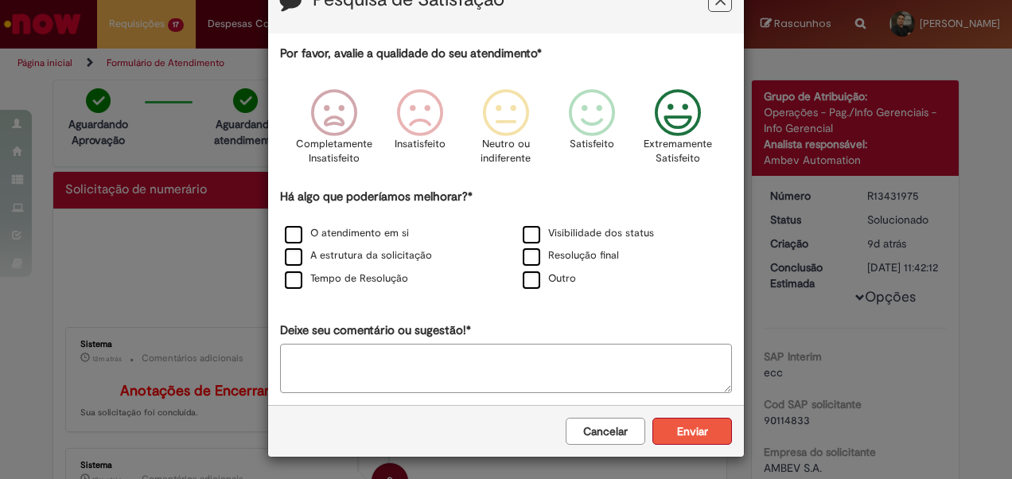 The image size is (1012, 479). I want to click on div: Satisfeito, so click(592, 131).